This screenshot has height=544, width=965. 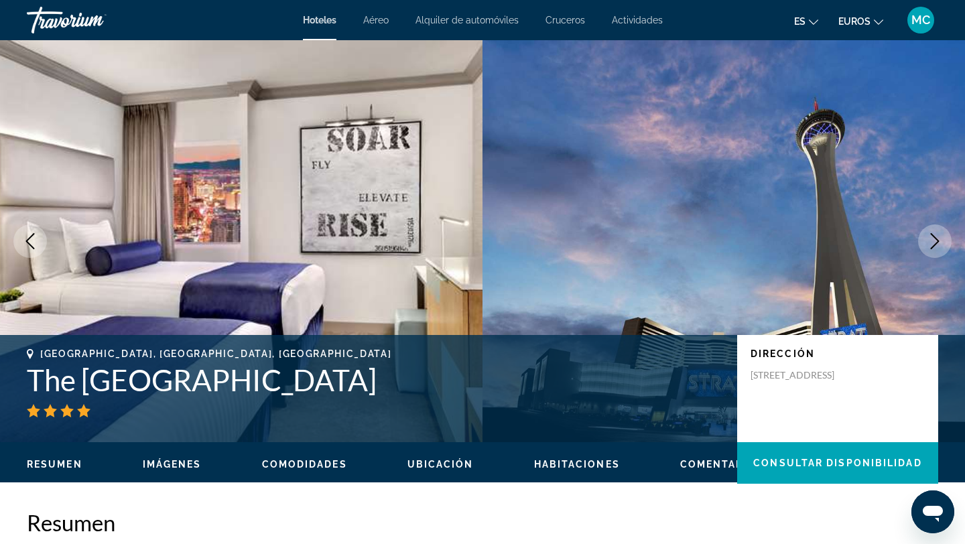 I want to click on button: Cambiar idioma, so click(x=806, y=21).